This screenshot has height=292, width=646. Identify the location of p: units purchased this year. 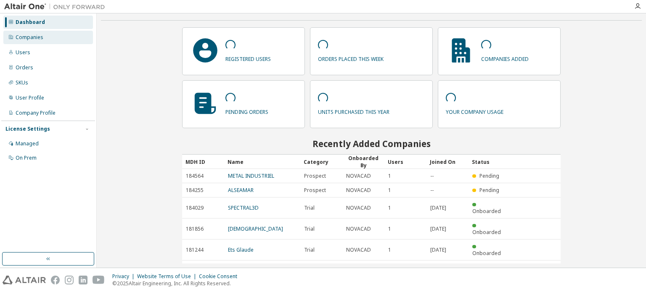
(354, 111).